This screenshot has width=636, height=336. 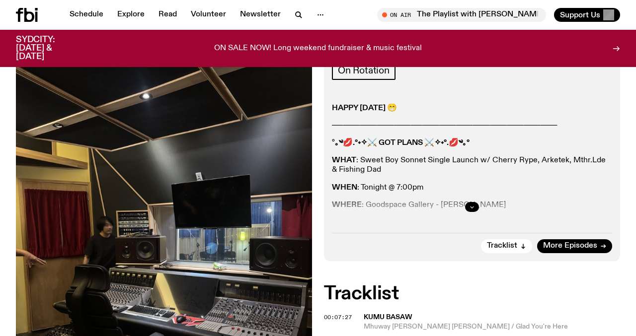 What do you see at coordinates (472, 188) in the screenshot?
I see `p: : Tonight @ 7:00pm` at bounding box center [472, 188].